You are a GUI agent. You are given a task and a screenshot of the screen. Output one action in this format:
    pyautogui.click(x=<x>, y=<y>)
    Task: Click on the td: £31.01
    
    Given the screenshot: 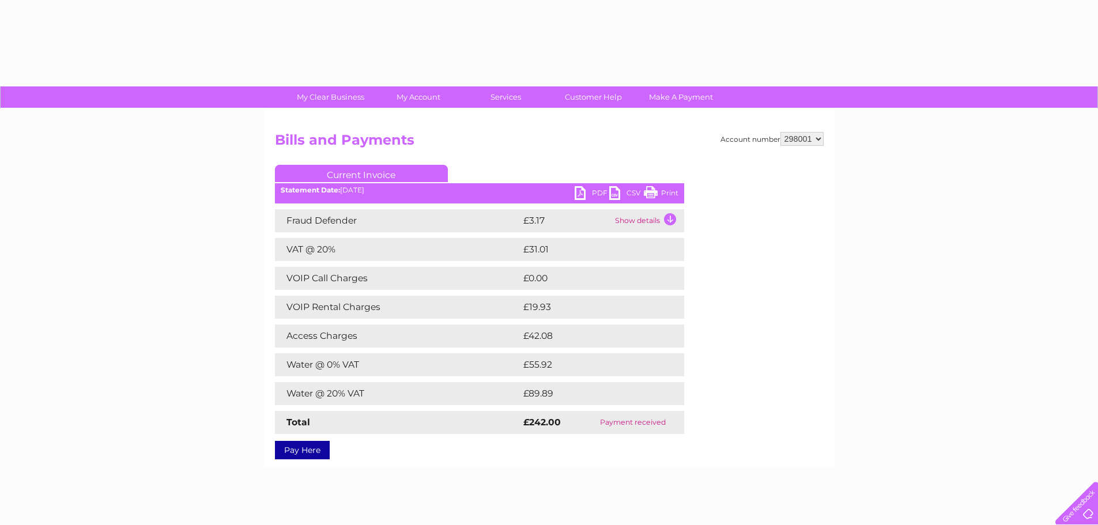 What is the action you would take?
    pyautogui.click(x=589, y=249)
    